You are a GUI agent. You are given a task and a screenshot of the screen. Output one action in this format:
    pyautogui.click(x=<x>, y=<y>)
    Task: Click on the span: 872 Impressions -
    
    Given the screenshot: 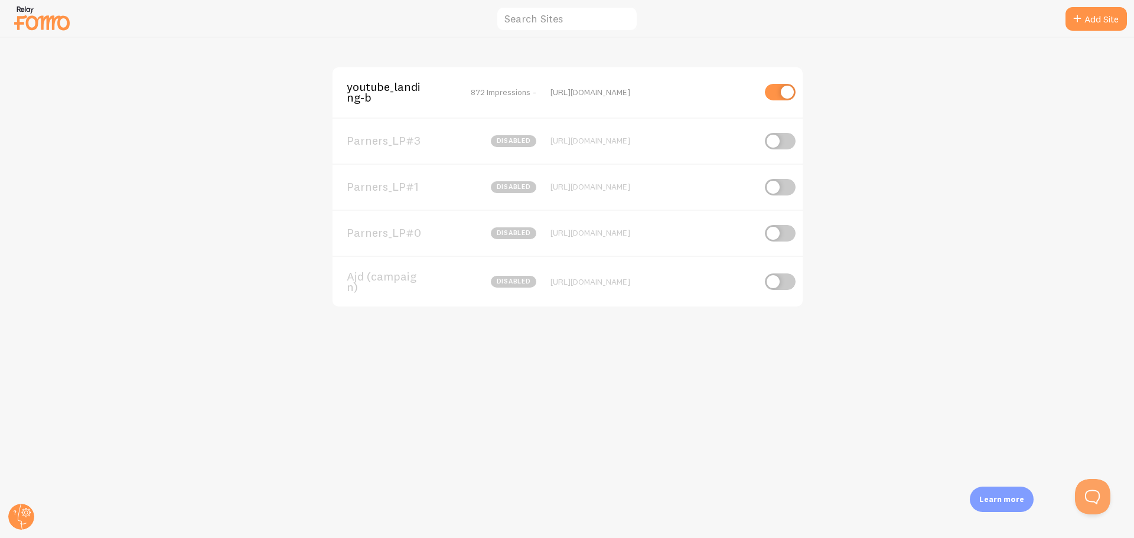 What is the action you would take?
    pyautogui.click(x=503, y=92)
    